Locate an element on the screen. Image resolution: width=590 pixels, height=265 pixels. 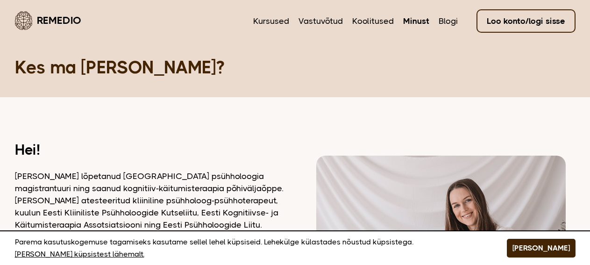
a: Koolitused is located at coordinates (373, 21).